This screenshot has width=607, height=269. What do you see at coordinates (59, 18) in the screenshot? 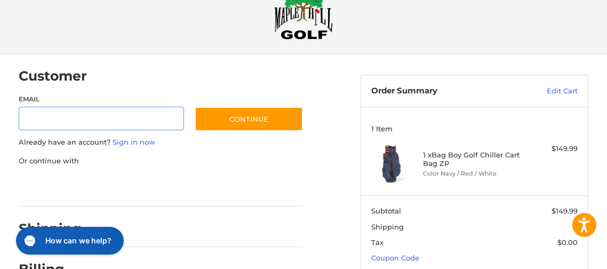
I see `button: Open gorgias live chat` at bounding box center [59, 18].